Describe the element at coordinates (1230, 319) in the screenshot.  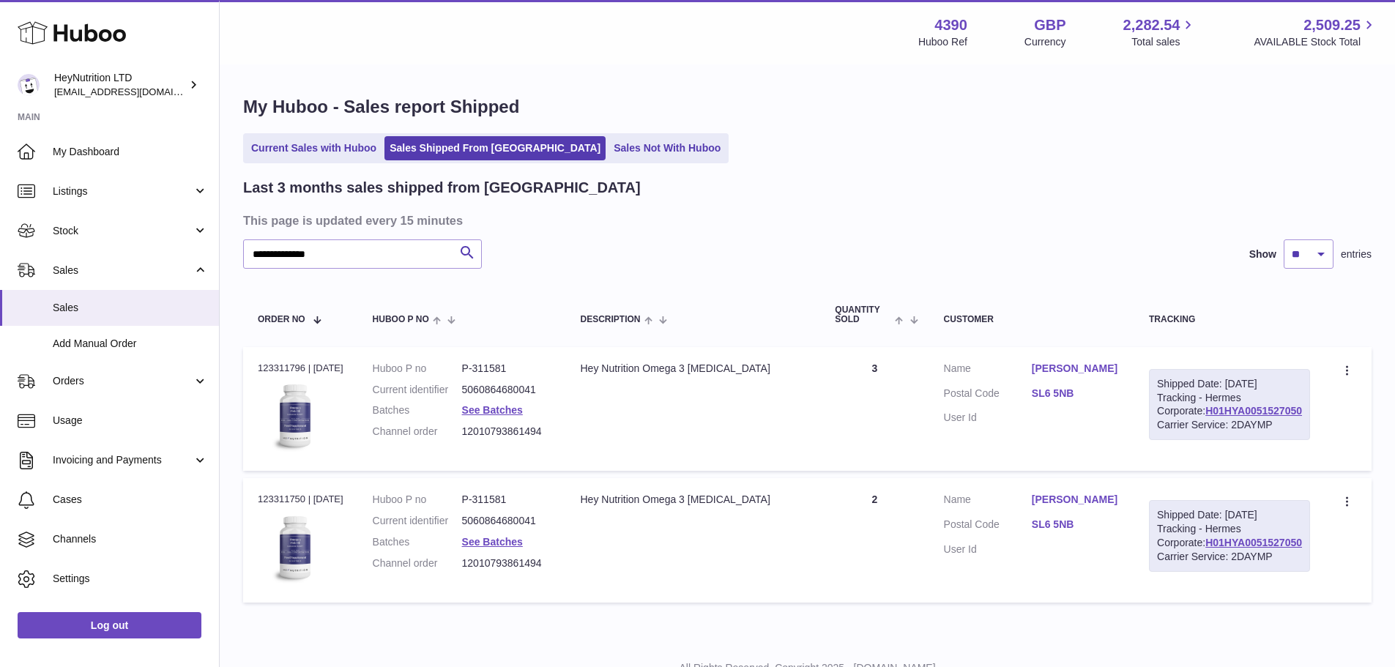
I see `div: Tracking` at that location.